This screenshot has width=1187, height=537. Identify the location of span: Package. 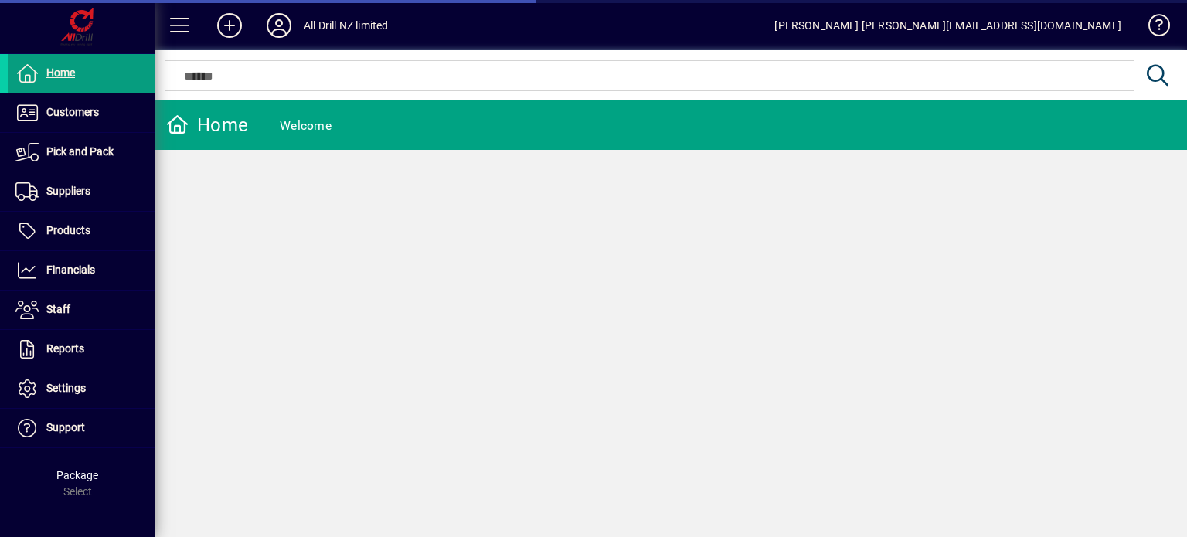
(77, 475).